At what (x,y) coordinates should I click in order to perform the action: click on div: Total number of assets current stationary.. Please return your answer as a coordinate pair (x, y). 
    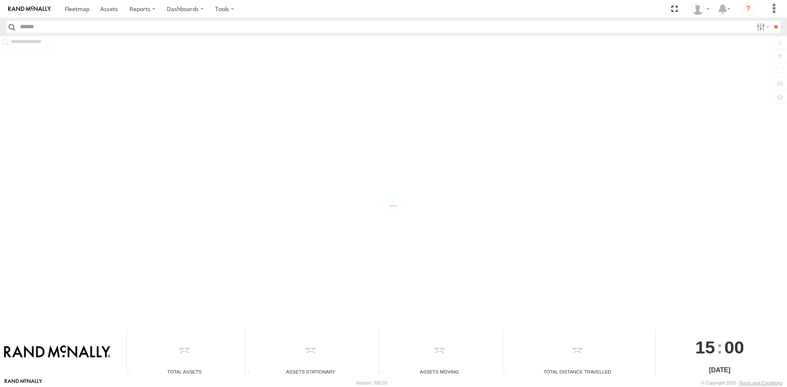
    Looking at the image, I should click on (252, 372).